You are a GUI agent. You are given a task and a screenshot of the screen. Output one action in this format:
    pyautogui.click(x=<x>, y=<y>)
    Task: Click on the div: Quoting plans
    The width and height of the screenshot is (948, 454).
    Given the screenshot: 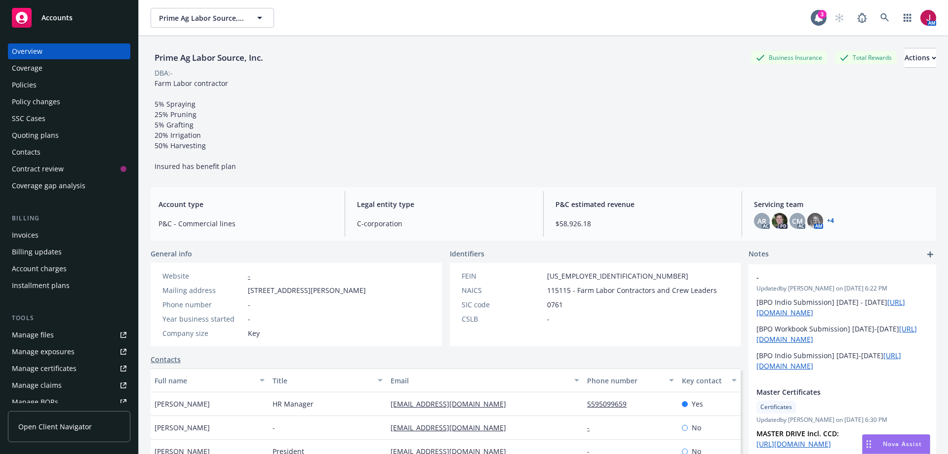 What is the action you would take?
    pyautogui.click(x=35, y=135)
    